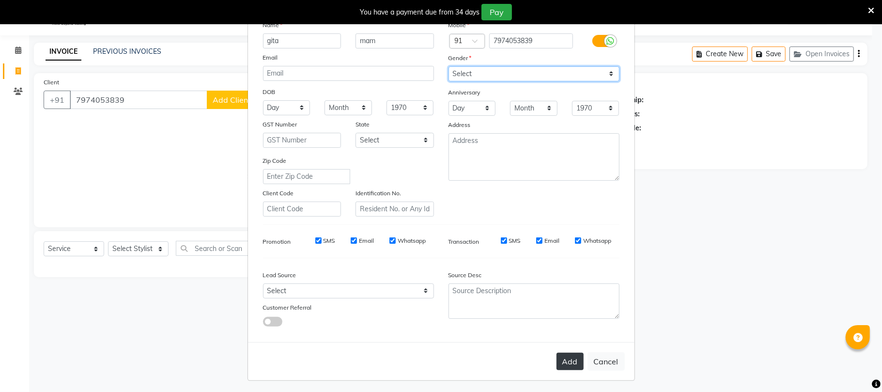  Describe the element at coordinates (273, 25) in the screenshot. I see `label: Name` at that location.